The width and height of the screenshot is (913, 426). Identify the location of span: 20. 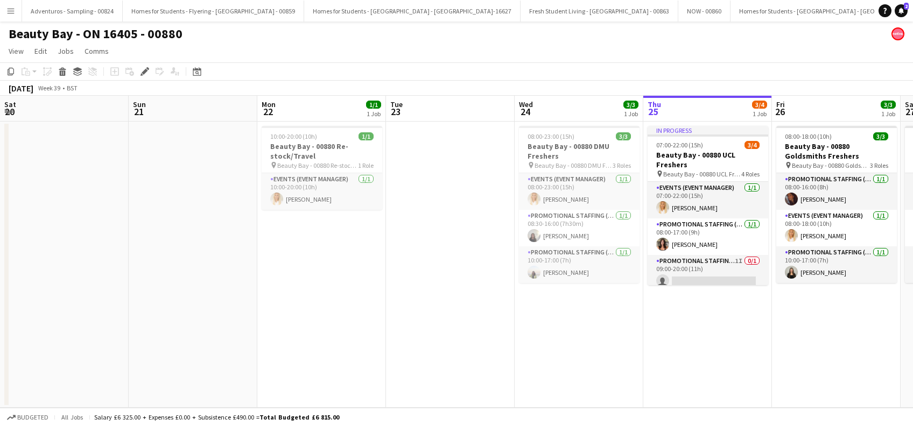
(9, 111).